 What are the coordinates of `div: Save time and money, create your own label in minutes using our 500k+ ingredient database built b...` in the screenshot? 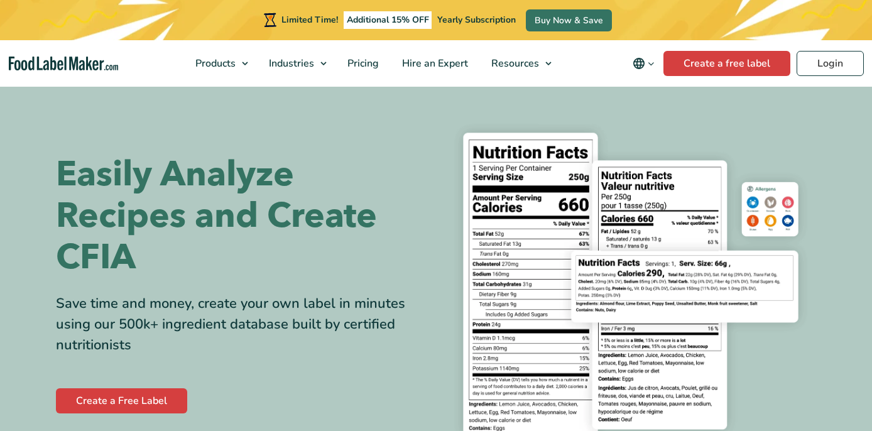 It's located at (241, 324).